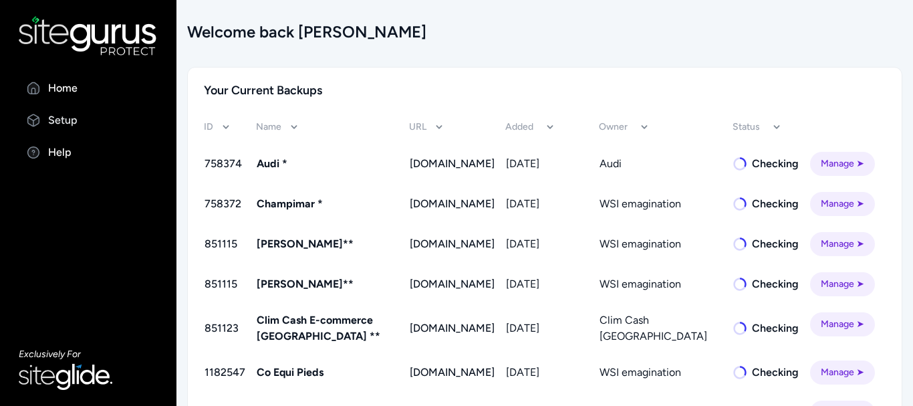 The height and width of the screenshot is (406, 913). What do you see at coordinates (418, 127) in the screenshot?
I see `span: URL` at bounding box center [418, 127].